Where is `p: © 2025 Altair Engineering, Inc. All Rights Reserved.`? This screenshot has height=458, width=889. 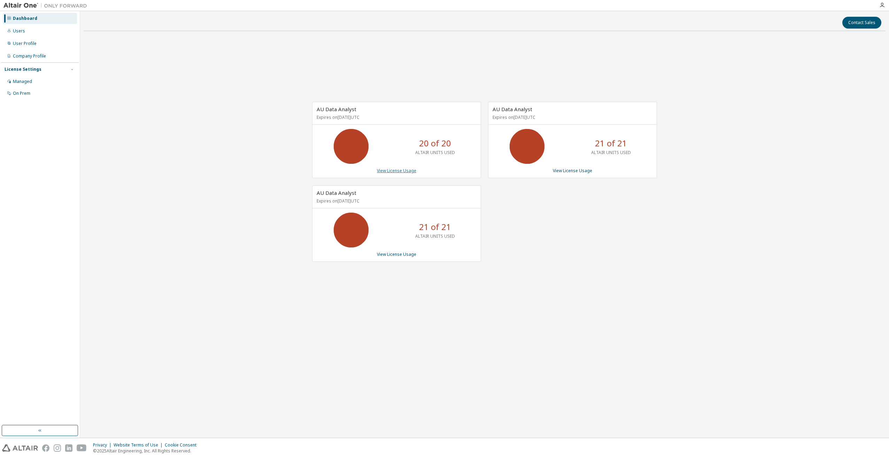 p: © 2025 Altair Engineering, Inc. All Rights Reserved. is located at coordinates (147, 451).